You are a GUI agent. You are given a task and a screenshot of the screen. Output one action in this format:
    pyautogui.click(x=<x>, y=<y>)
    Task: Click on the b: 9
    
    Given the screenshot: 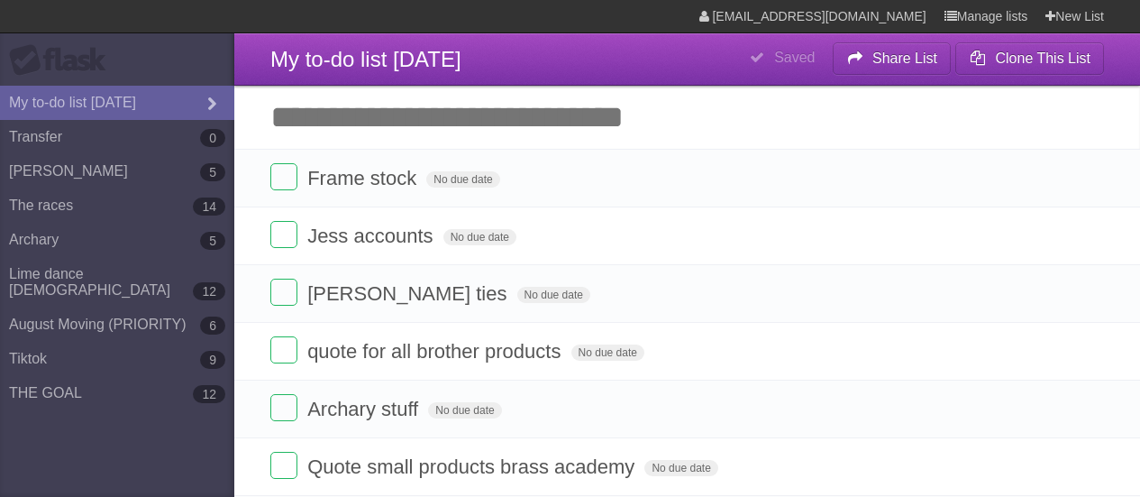 What is the action you would take?
    pyautogui.click(x=213, y=360)
    